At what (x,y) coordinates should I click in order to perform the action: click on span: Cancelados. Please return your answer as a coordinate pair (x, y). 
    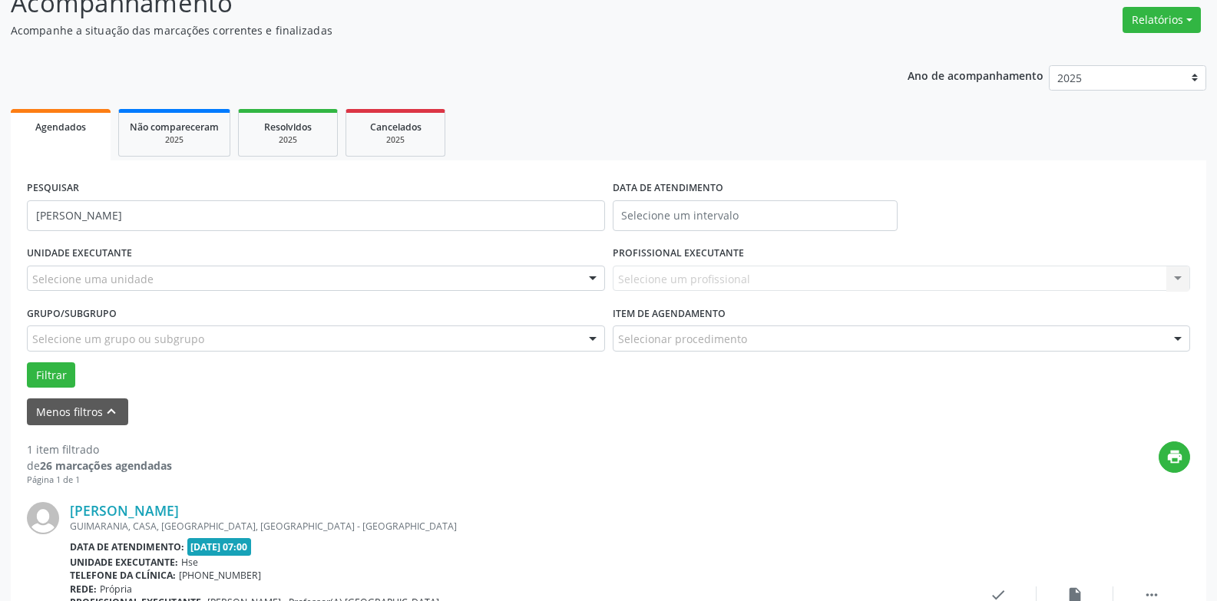
    Looking at the image, I should click on (395, 127).